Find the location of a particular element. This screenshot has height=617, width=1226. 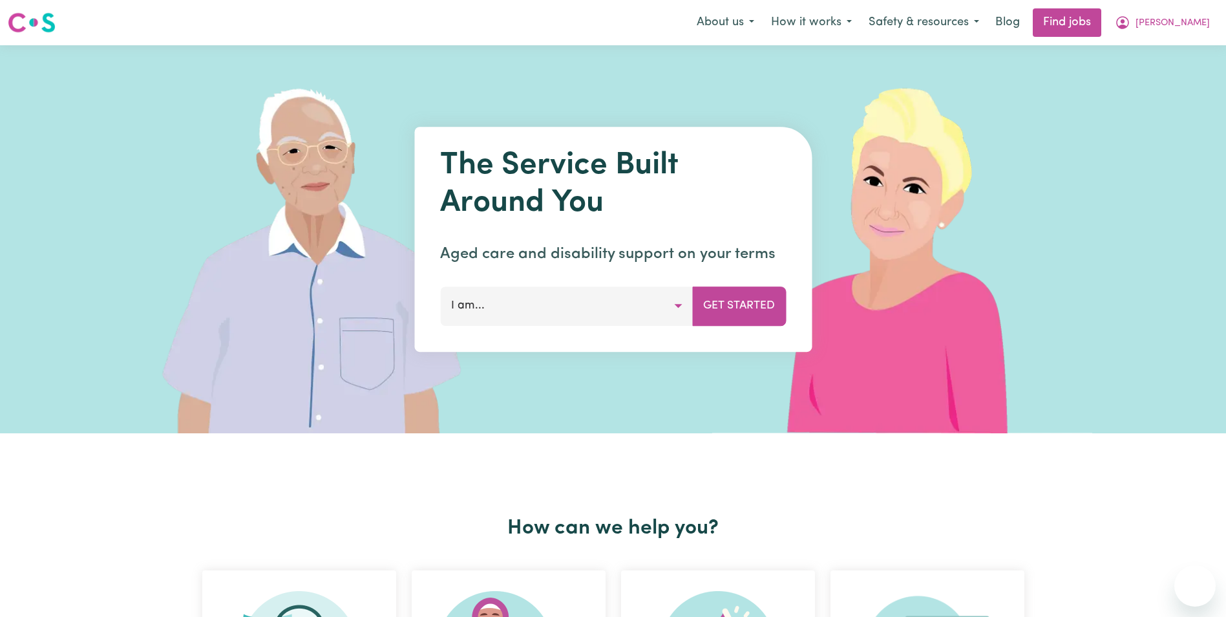

button: Safety & resources is located at coordinates (923, 23).